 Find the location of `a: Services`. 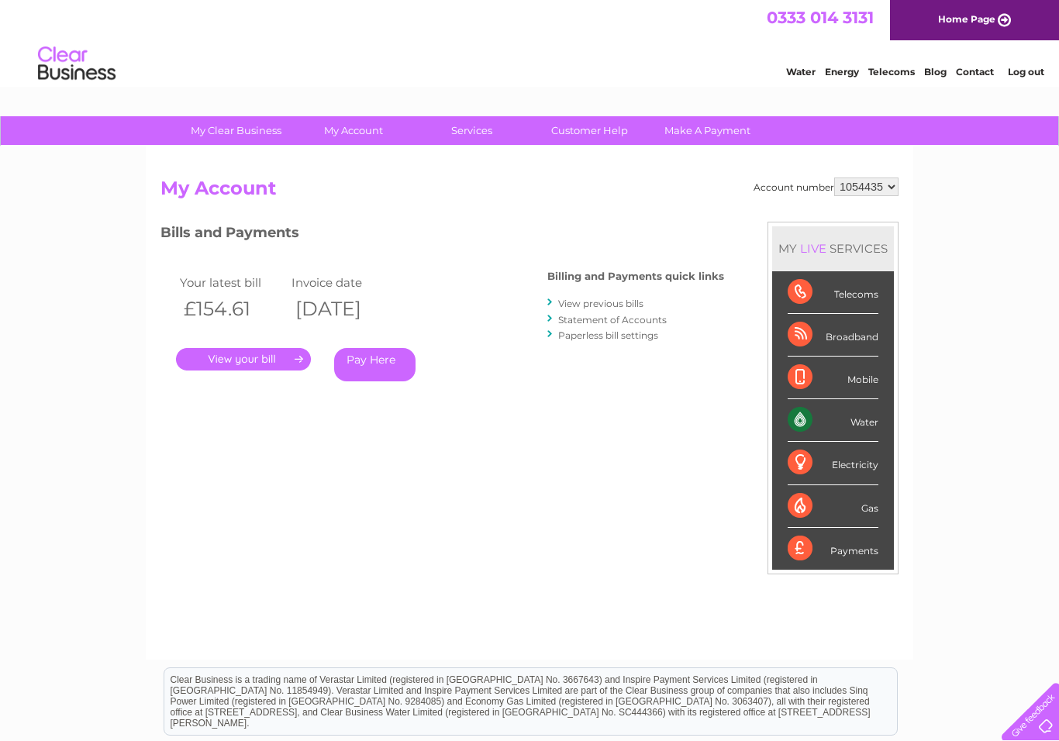

a: Services is located at coordinates (471, 130).